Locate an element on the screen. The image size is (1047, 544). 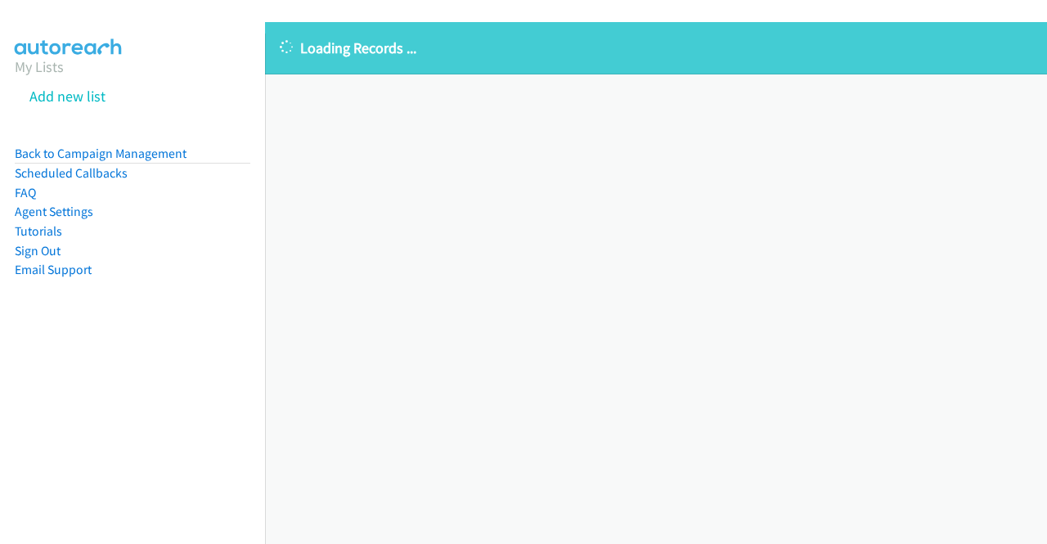
a: Email Support is located at coordinates (53, 269).